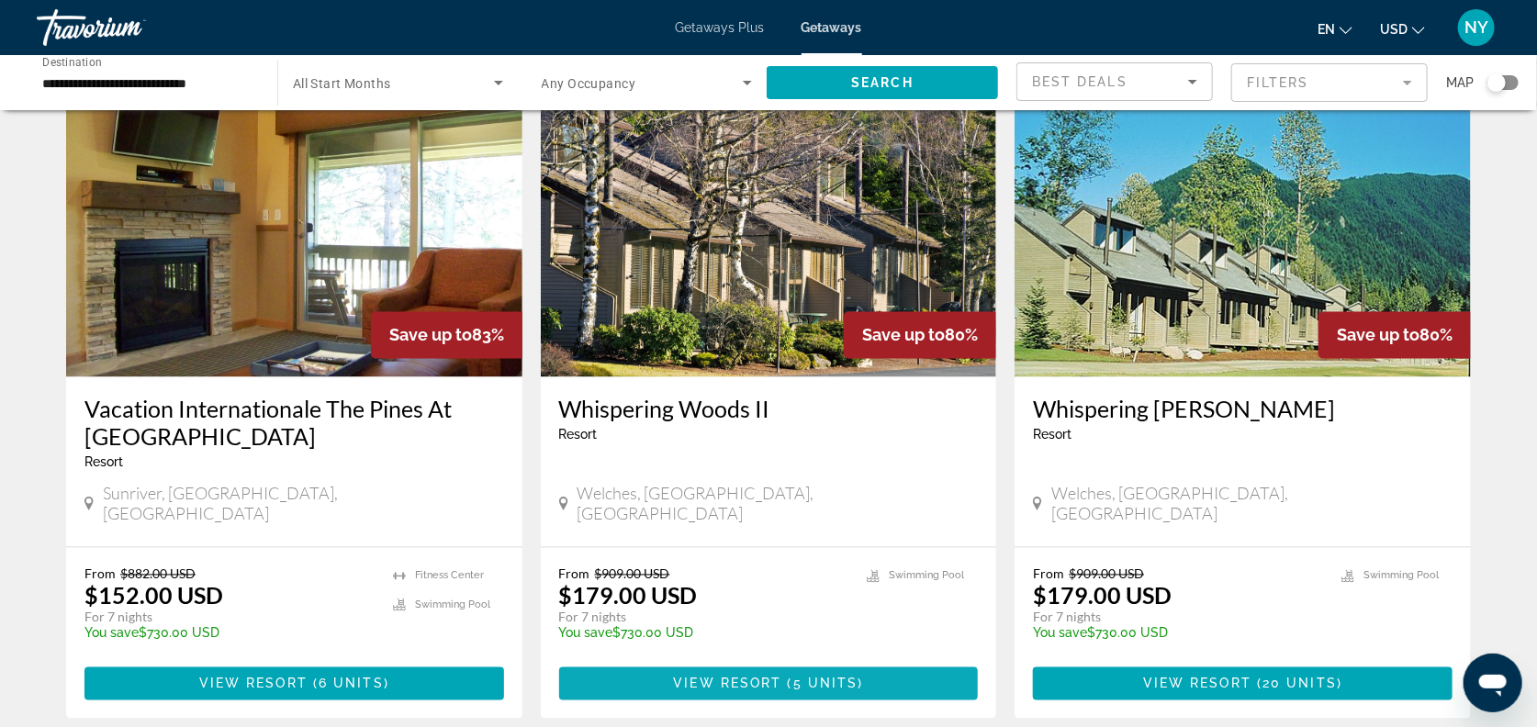 This screenshot has height=727, width=1537. I want to click on span: Any Occupancy, so click(589, 84).